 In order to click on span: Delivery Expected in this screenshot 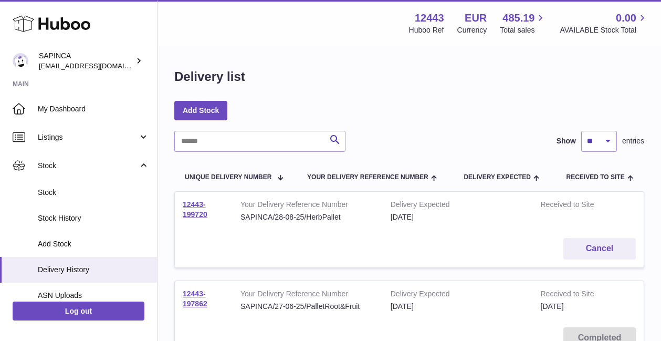, I will do `click(497, 177)`.